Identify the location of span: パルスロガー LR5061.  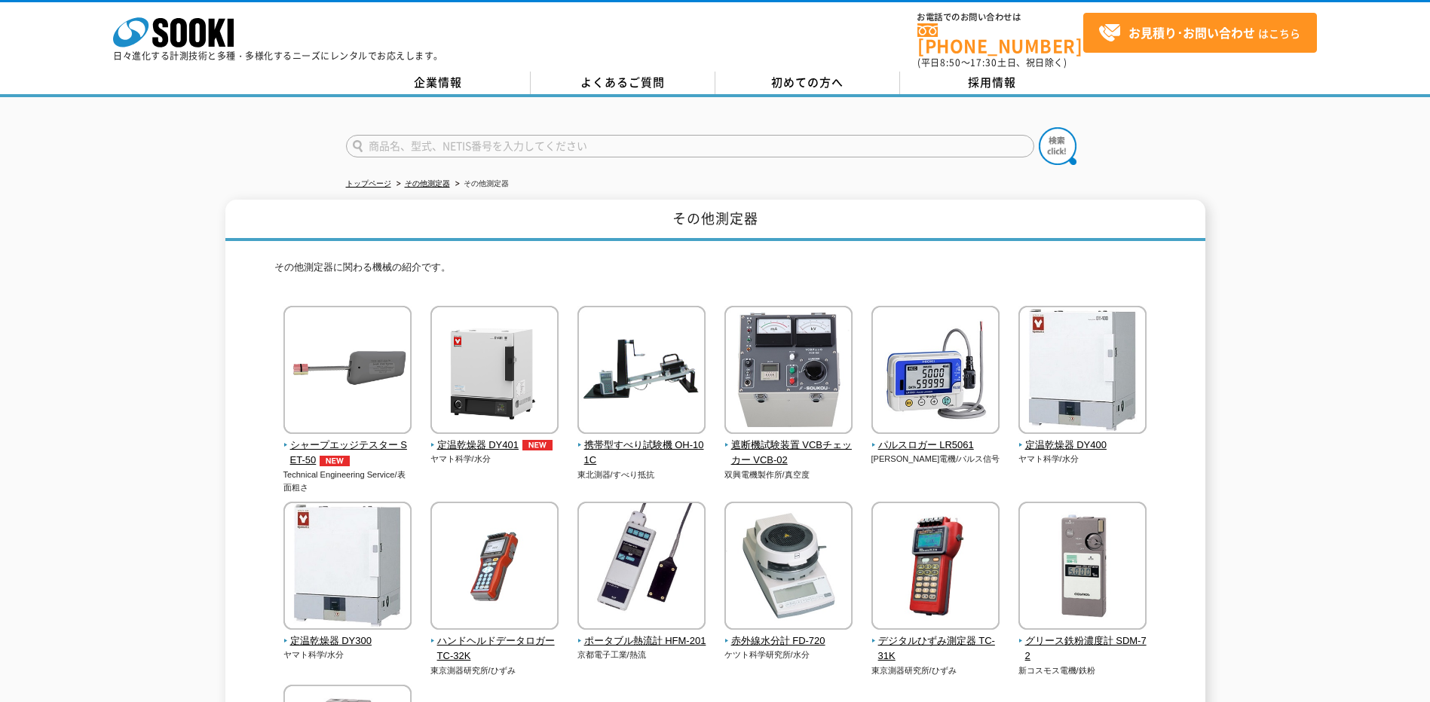
(935, 445).